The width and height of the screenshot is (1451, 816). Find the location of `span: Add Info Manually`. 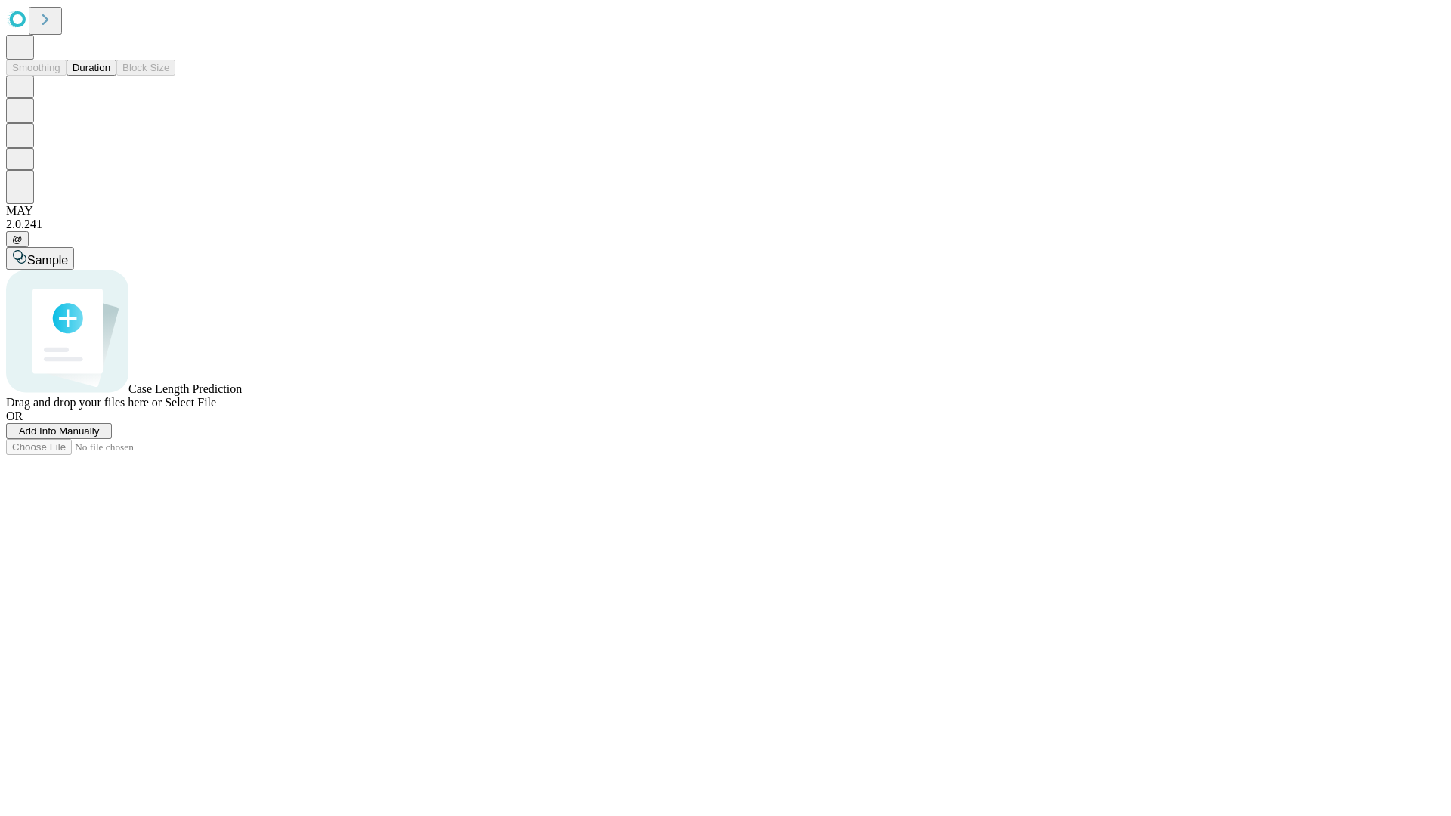

span: Add Info Manually is located at coordinates (59, 431).